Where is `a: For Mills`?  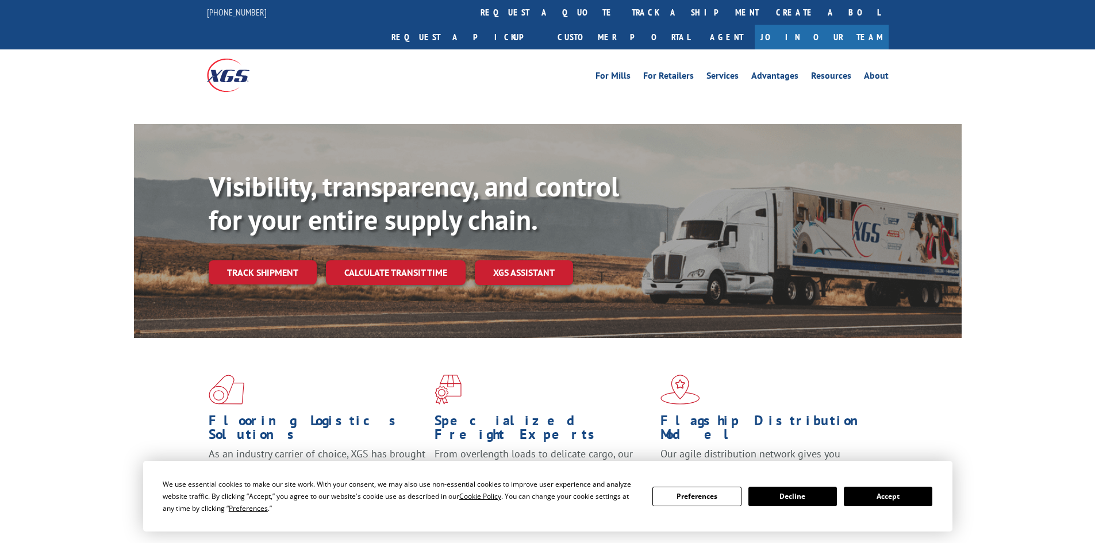 a: For Mills is located at coordinates (613, 78).